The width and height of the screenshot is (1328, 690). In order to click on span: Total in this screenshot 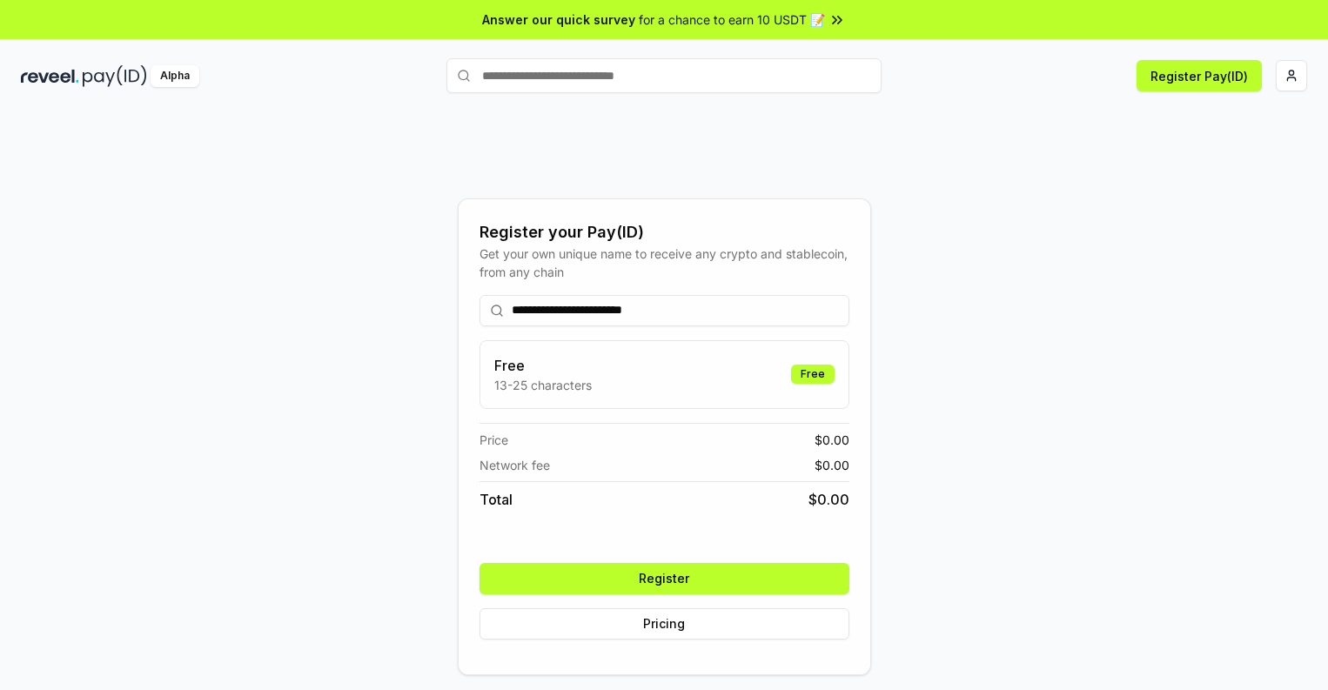, I will do `click(496, 500)`.